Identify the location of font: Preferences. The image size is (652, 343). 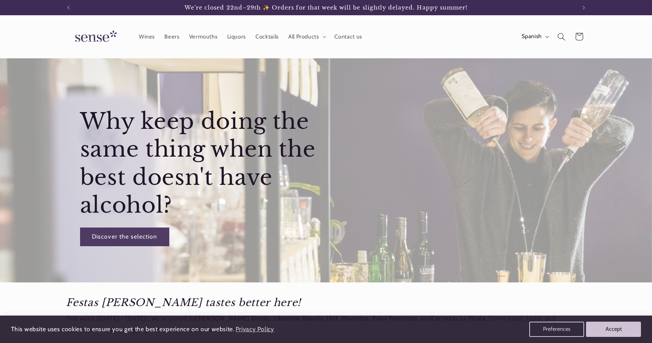
(557, 329).